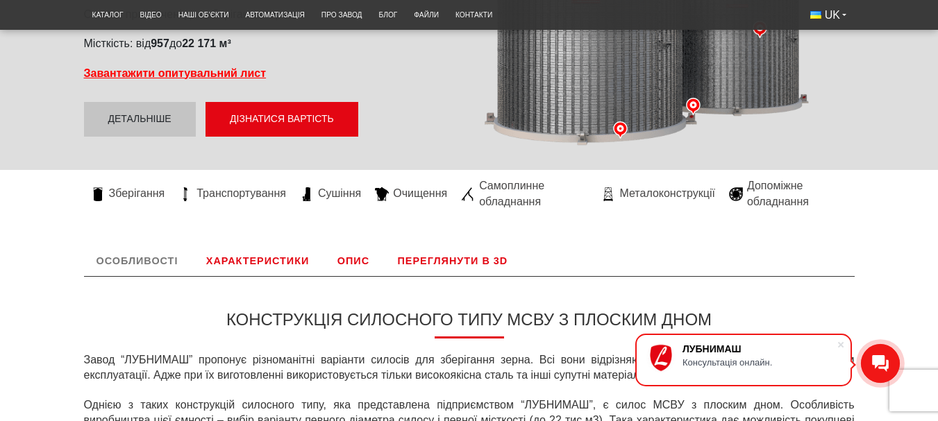 Image resolution: width=938 pixels, height=421 pixels. Describe the element at coordinates (353, 261) in the screenshot. I see `a: Опис` at that location.